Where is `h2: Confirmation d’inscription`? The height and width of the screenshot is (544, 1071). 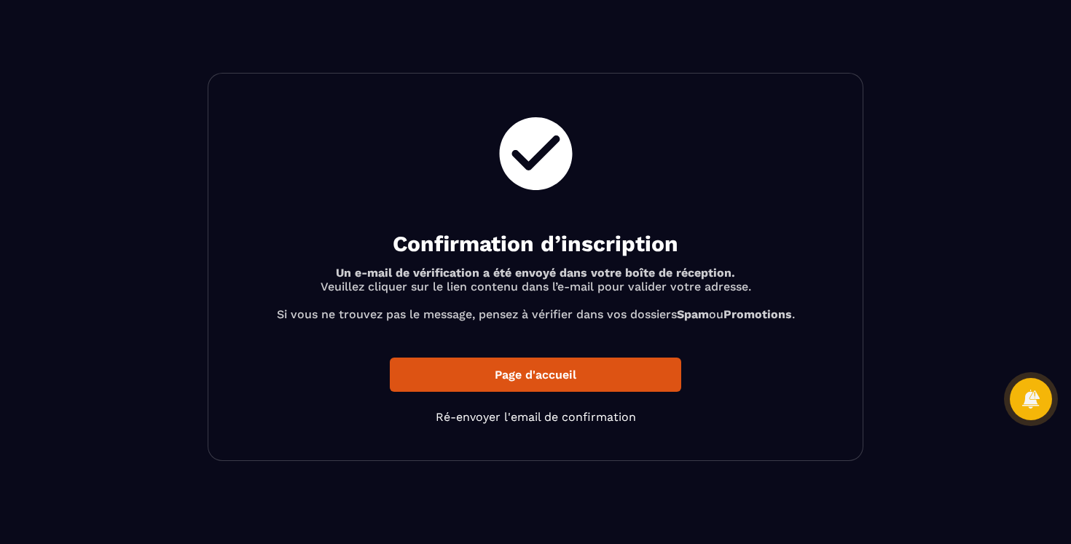
h2: Confirmation d’inscription is located at coordinates (536, 244).